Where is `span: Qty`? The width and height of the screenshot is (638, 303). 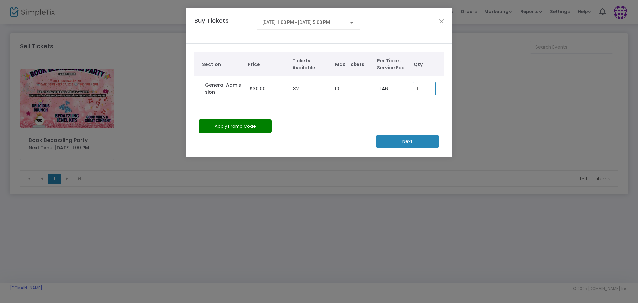 span: Qty is located at coordinates (427, 64).